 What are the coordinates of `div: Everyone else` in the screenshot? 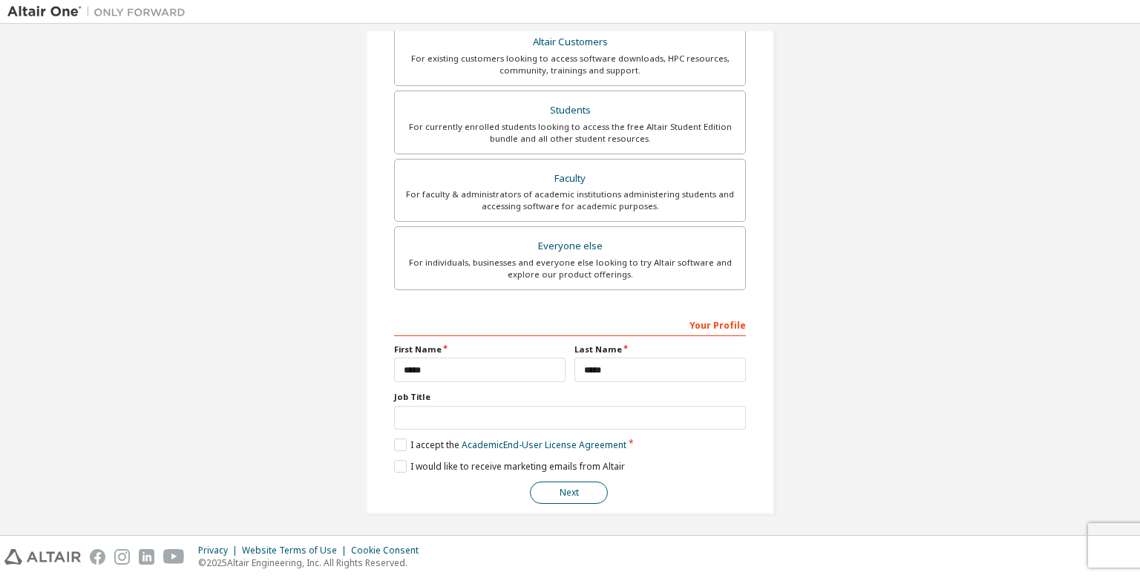 It's located at (570, 246).